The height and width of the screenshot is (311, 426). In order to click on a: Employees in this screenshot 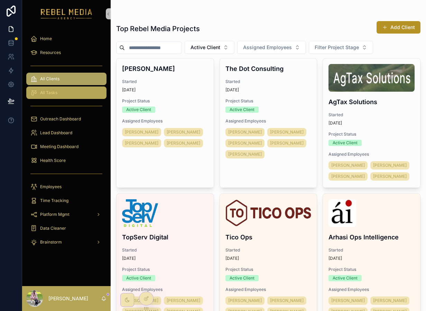, I will do `click(66, 187)`.